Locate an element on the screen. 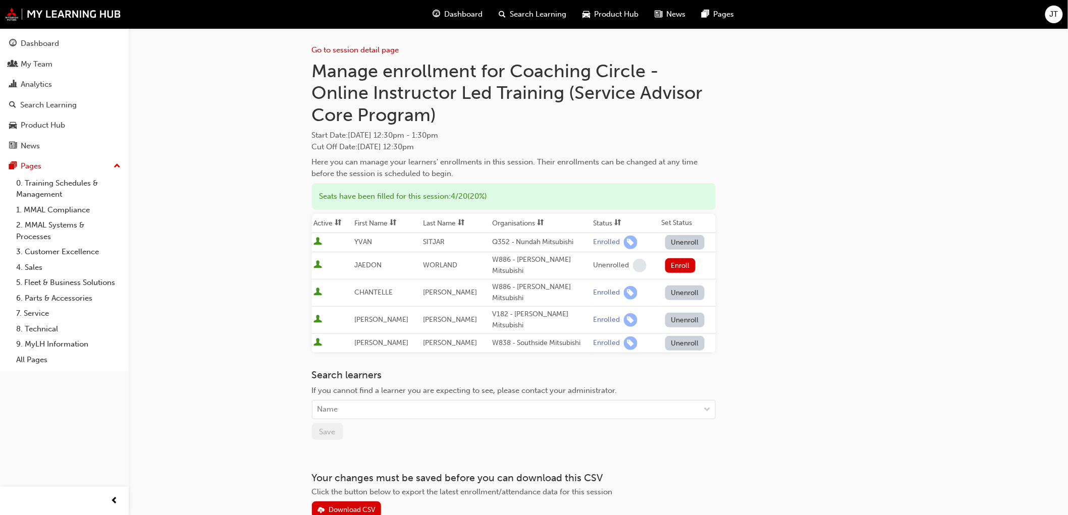 Image resolution: width=1068 pixels, height=515 pixels. span: down-icon is located at coordinates (708, 410).